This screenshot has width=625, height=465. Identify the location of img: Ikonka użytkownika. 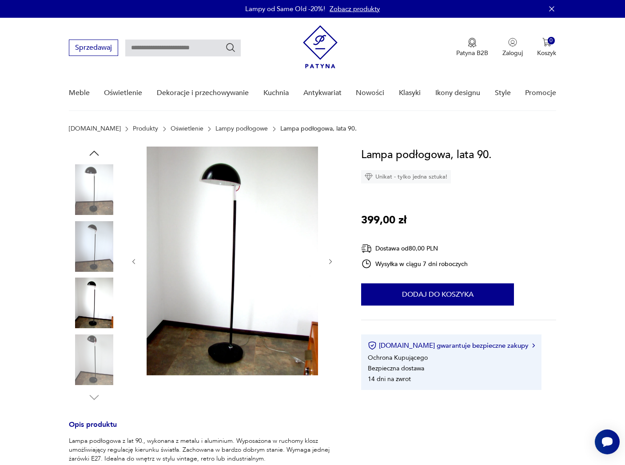
(512, 42).